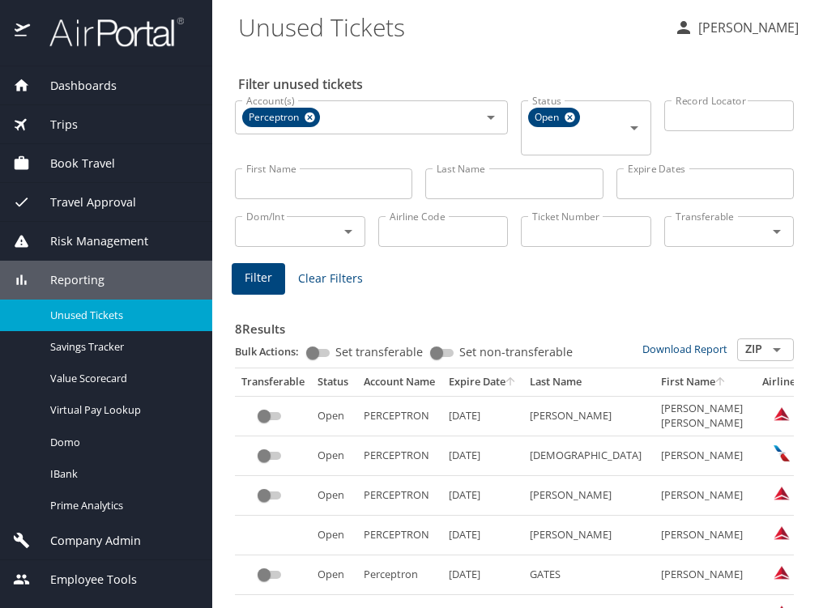 This screenshot has height=608, width=823. What do you see at coordinates (258, 279) in the screenshot?
I see `button: Filter` at bounding box center [258, 279].